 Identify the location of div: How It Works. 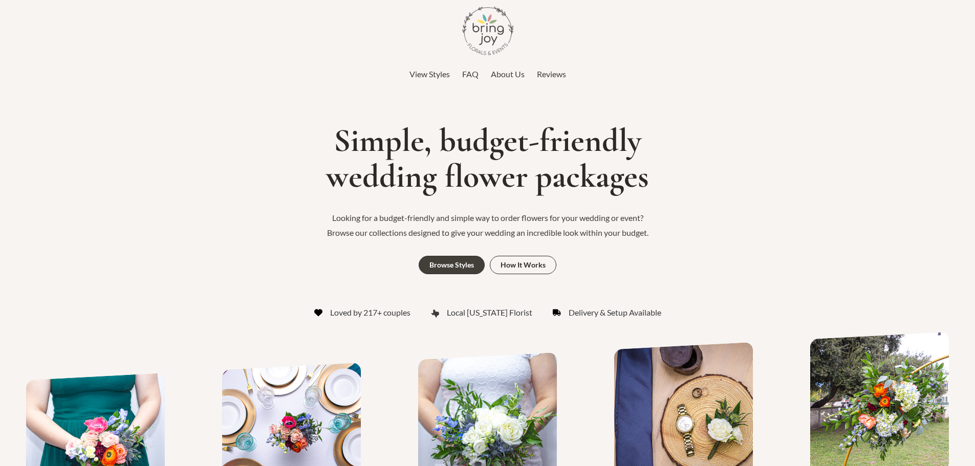
(523, 265).